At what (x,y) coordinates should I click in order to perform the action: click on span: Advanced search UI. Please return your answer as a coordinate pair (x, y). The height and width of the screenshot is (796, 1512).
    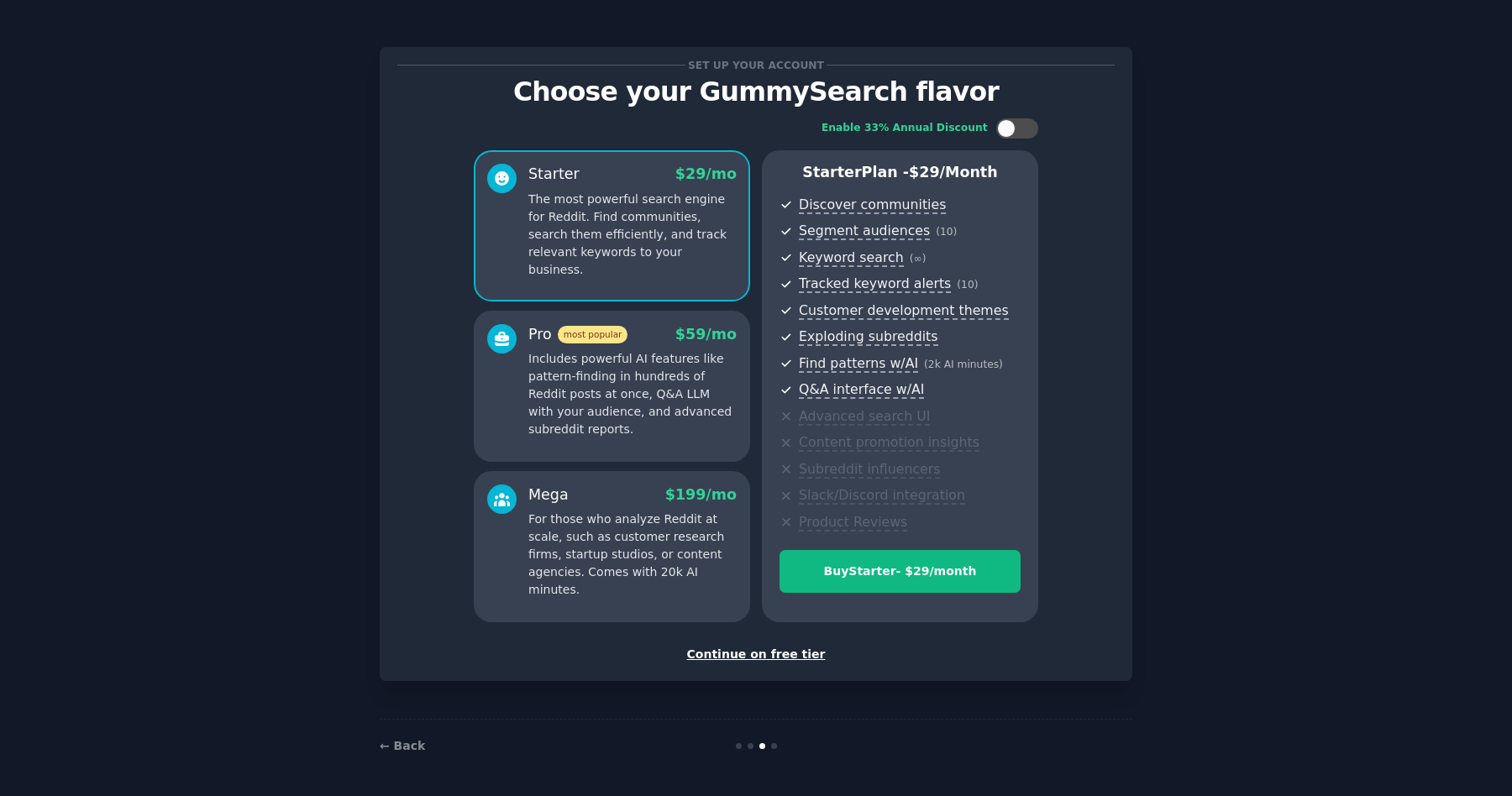
    Looking at the image, I should click on (865, 417).